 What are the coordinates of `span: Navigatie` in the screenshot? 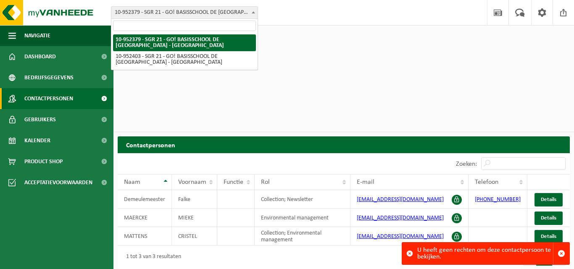 It's located at (37, 36).